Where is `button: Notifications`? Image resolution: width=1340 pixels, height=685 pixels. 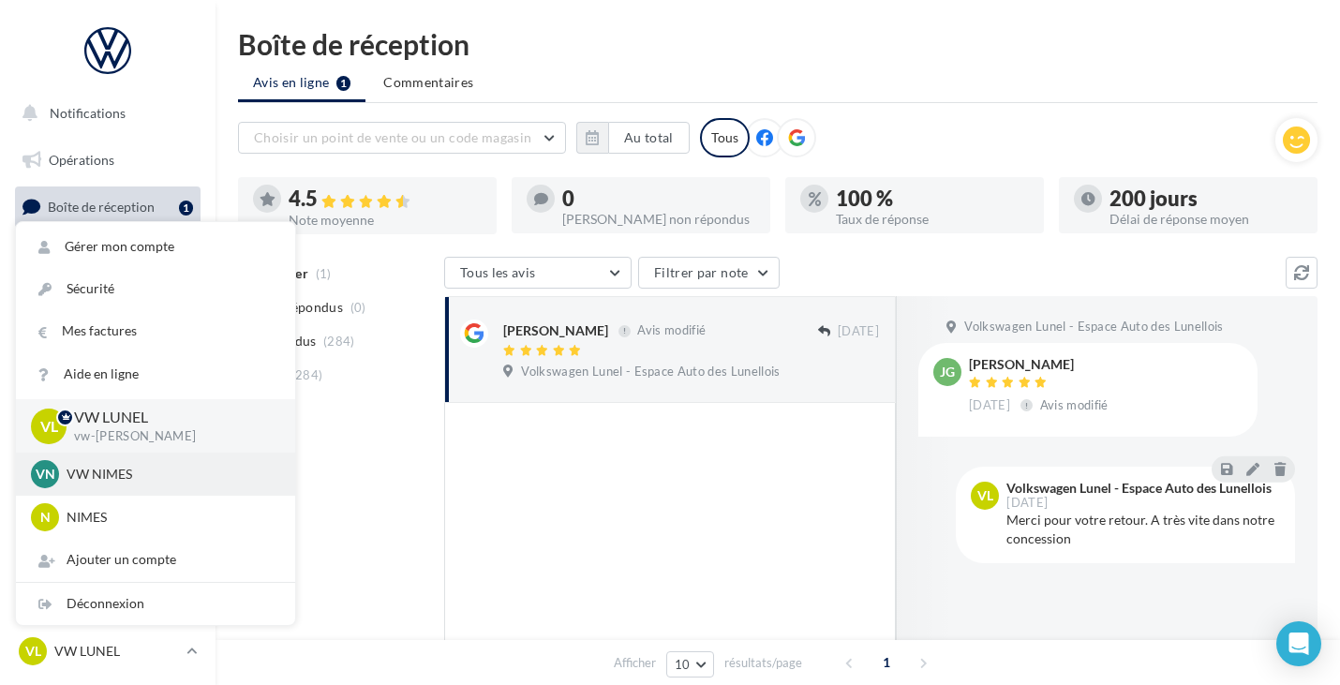 button: Notifications is located at coordinates (104, 113).